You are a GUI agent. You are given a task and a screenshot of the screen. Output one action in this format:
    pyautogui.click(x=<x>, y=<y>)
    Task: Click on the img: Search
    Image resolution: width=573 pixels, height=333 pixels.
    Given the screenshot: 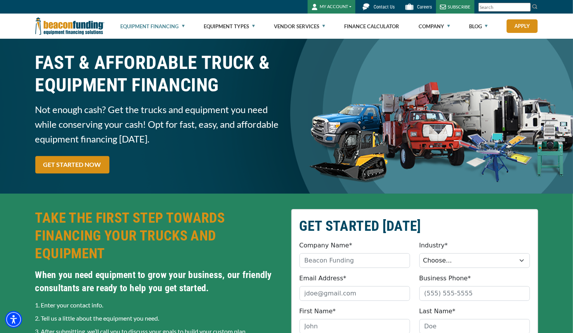 What is the action you would take?
    pyautogui.click(x=535, y=7)
    